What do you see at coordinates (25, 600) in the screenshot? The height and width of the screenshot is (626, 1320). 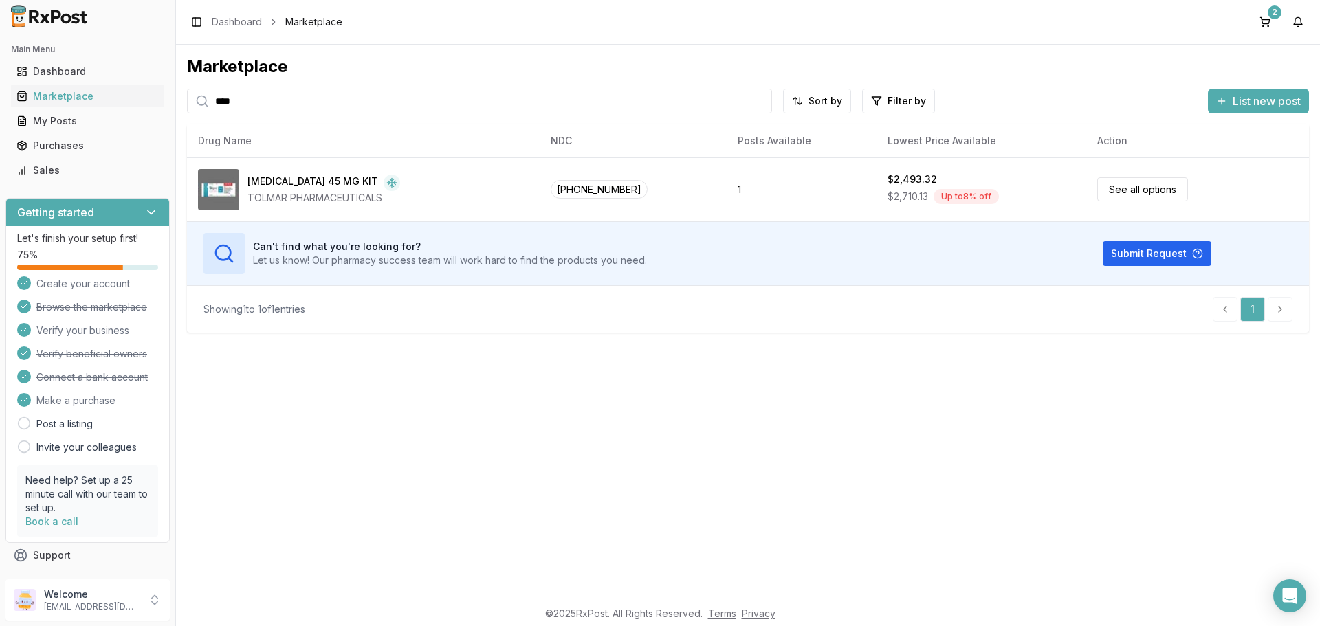 I see `img: User avatar` at bounding box center [25, 600].